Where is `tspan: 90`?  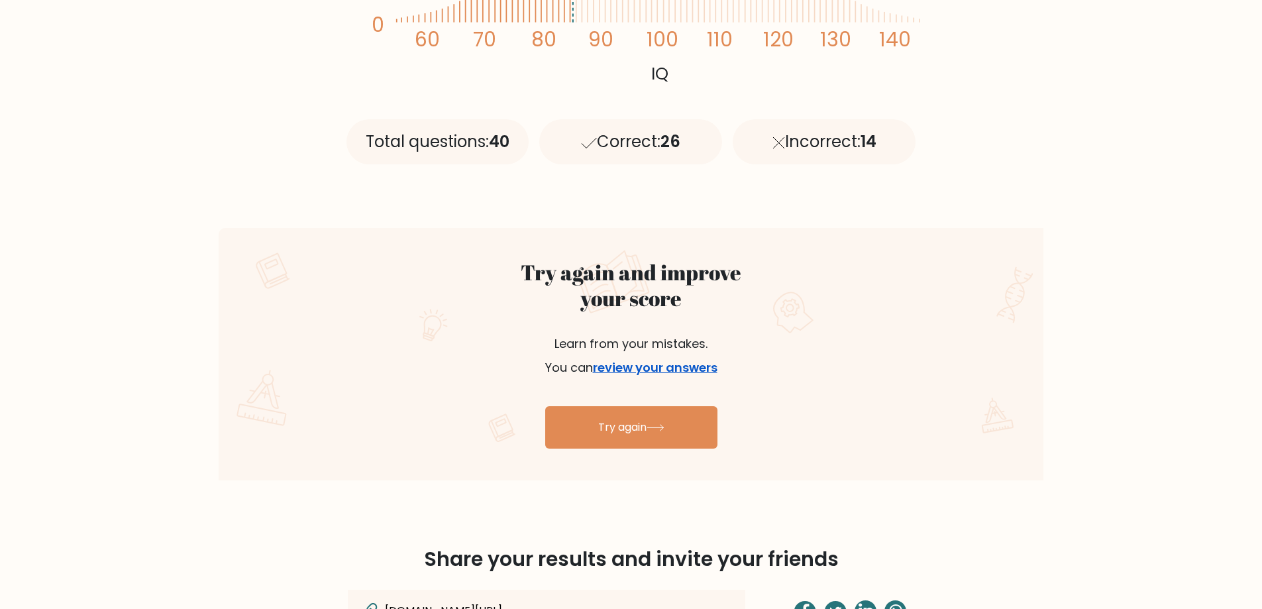
tspan: 90 is located at coordinates (601, 39).